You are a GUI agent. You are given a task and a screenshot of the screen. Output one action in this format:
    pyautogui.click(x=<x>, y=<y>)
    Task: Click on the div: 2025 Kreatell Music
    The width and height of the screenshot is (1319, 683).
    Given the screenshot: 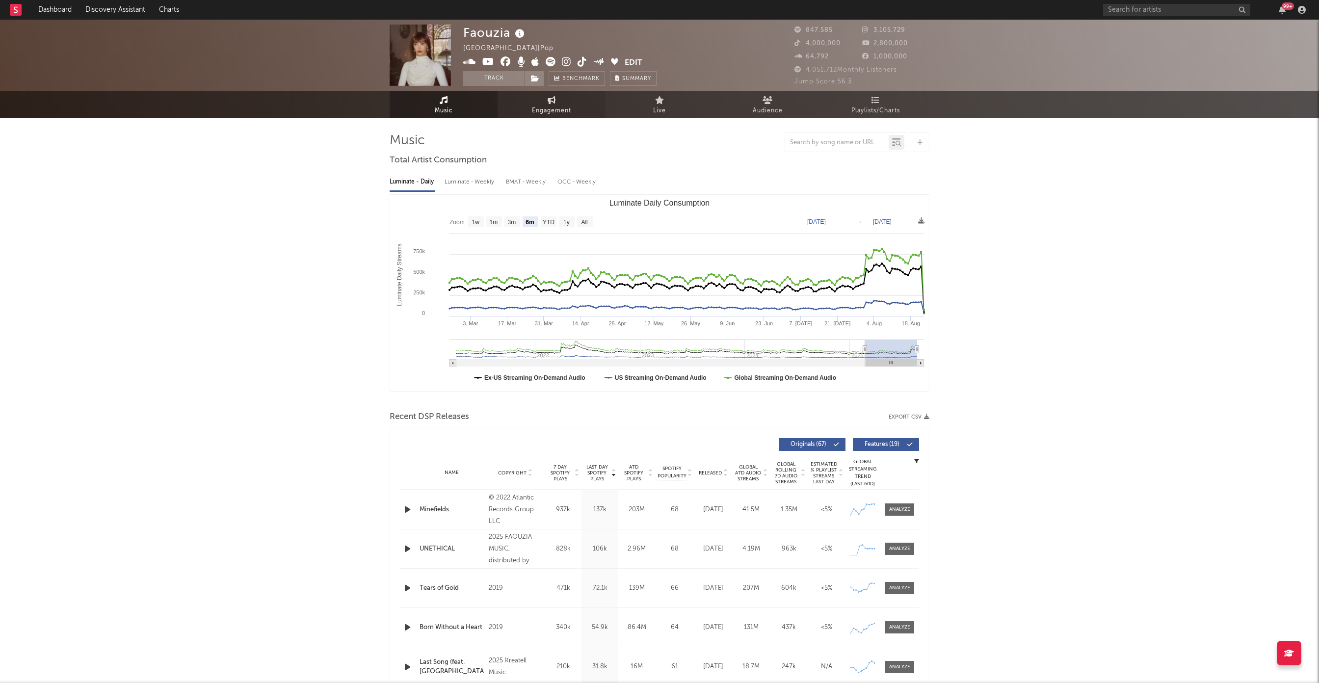 What is the action you would take?
    pyautogui.click(x=515, y=667)
    